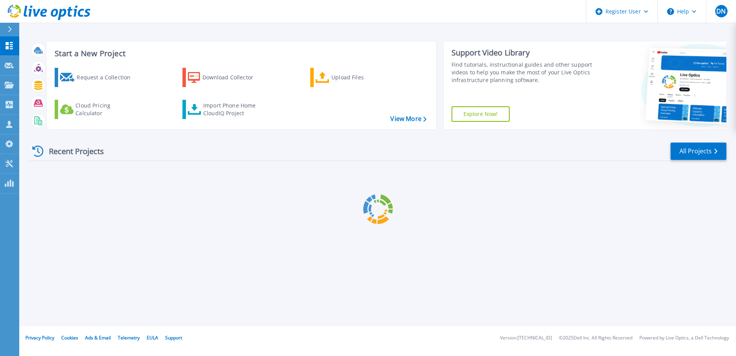  What do you see at coordinates (174, 337) in the screenshot?
I see `a: Support` at bounding box center [174, 337].